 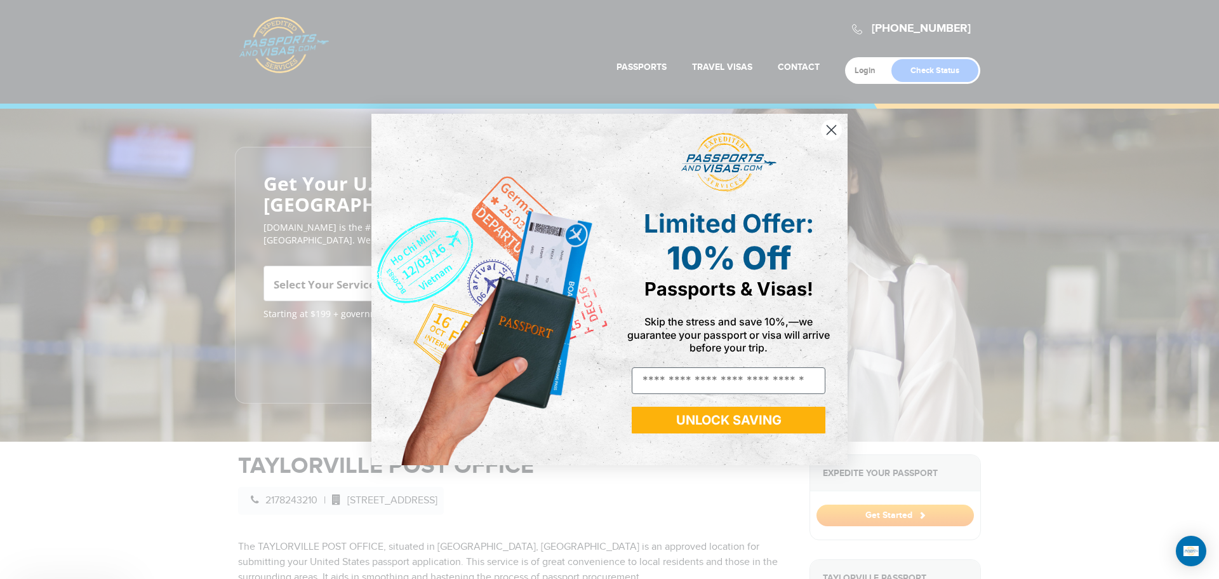 I want to click on span: Skip the stress and save 10%,—we guarantee your passport or visa will arrive before your trip., so click(x=728, y=334).